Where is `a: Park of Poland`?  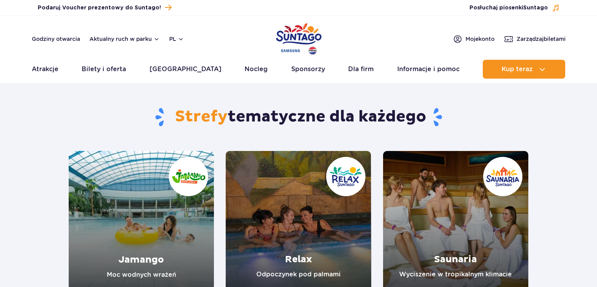 a: Park of Poland is located at coordinates (299, 38).